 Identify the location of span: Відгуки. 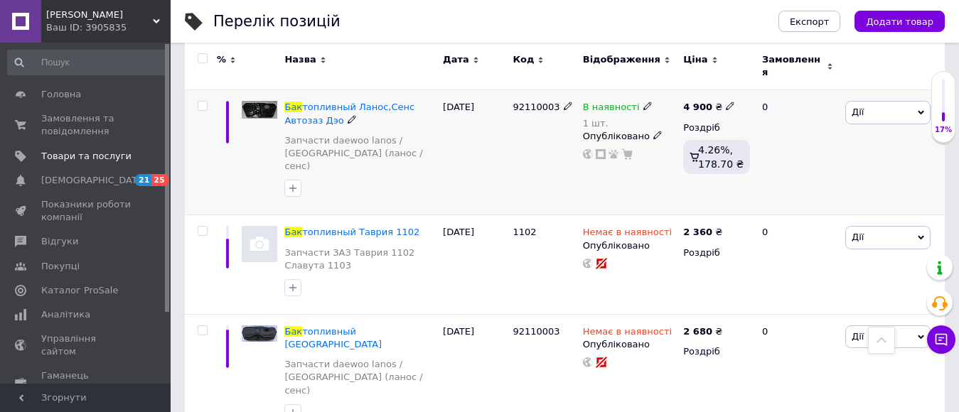
(60, 242).